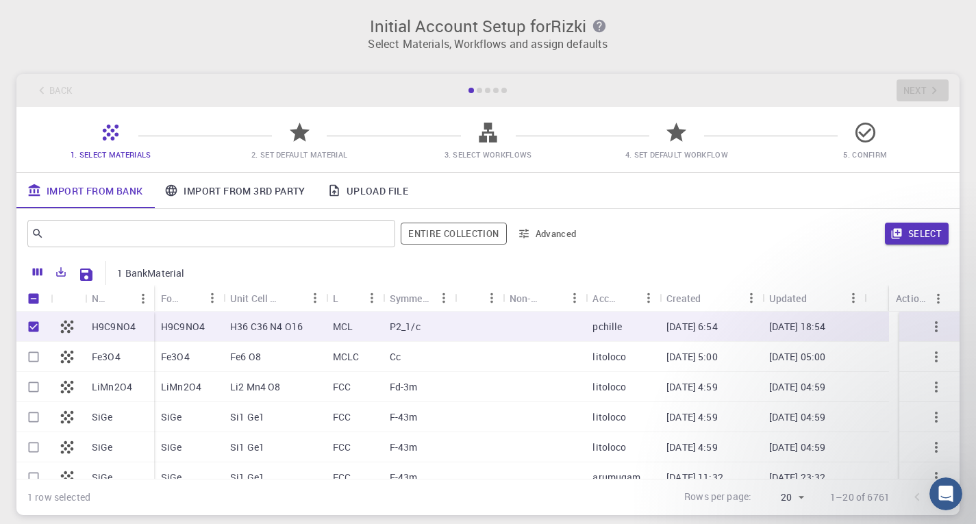 The width and height of the screenshot is (976, 524). What do you see at coordinates (170, 298) in the screenshot?
I see `div: Formula` at bounding box center [170, 298].